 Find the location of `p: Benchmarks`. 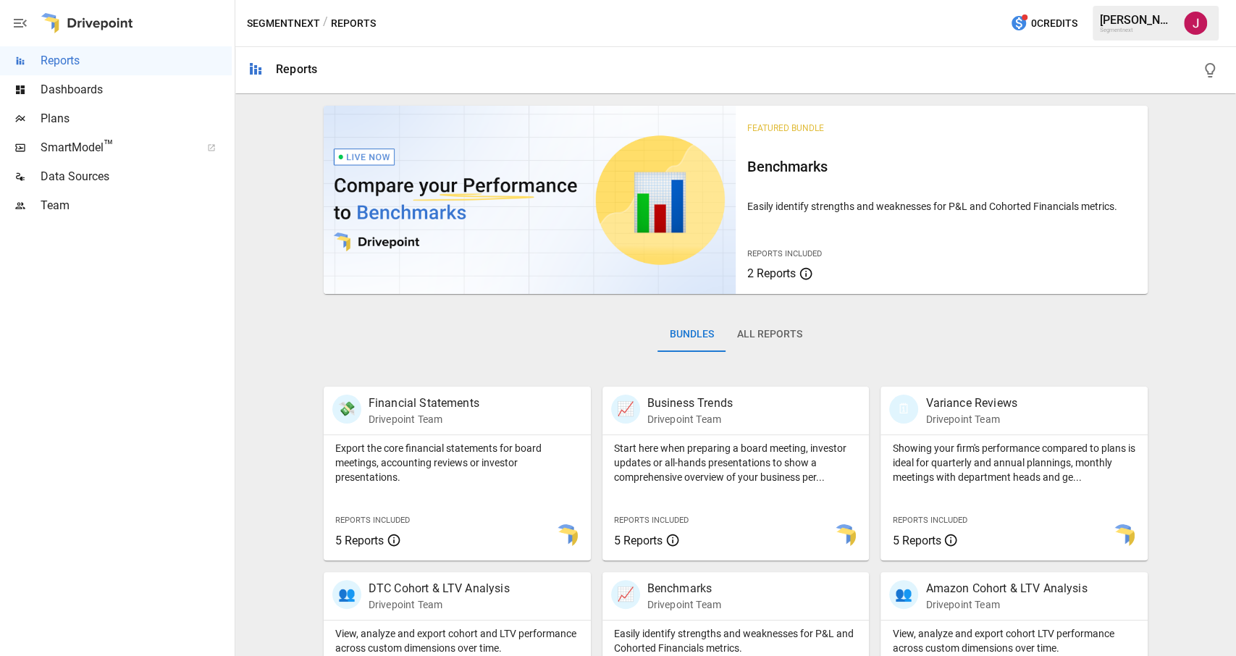

p: Benchmarks is located at coordinates (684, 588).